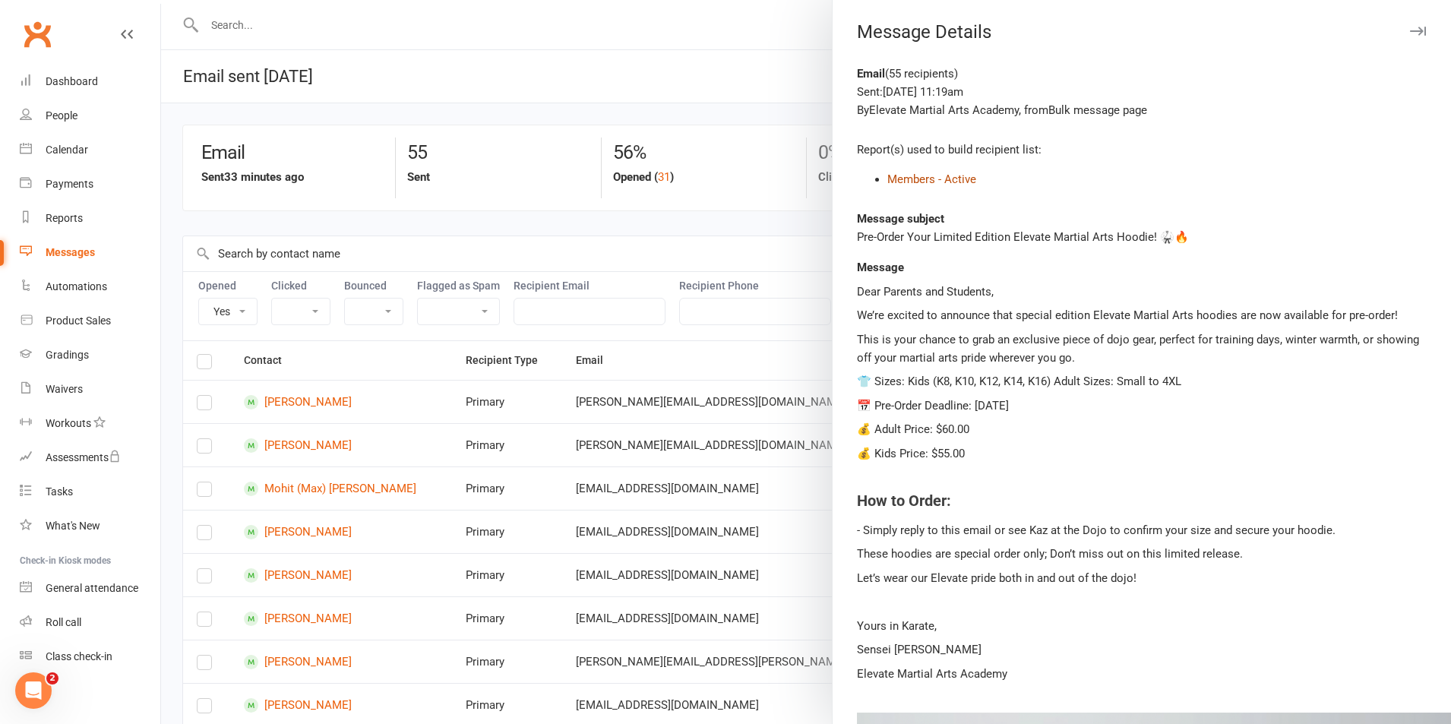 The image size is (1451, 724). Describe the element at coordinates (90, 389) in the screenshot. I see `a: Waivers` at that location.